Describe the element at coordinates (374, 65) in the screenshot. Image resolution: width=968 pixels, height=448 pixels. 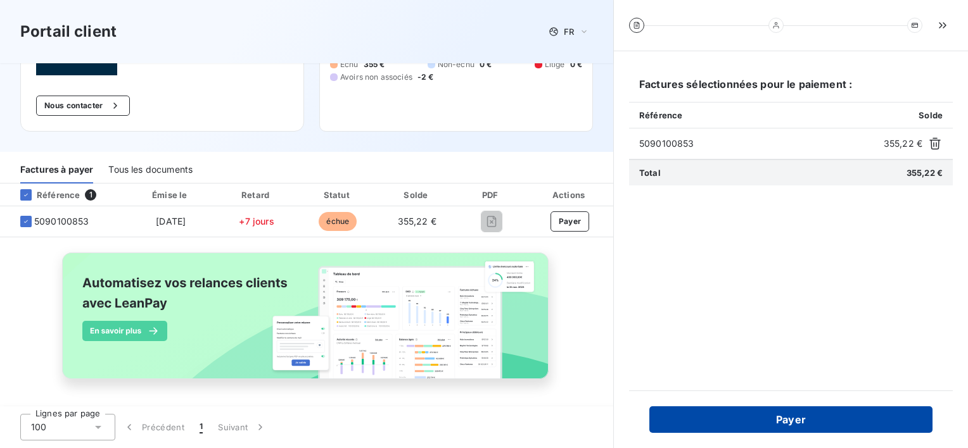
I see `span: 355 €` at that location.